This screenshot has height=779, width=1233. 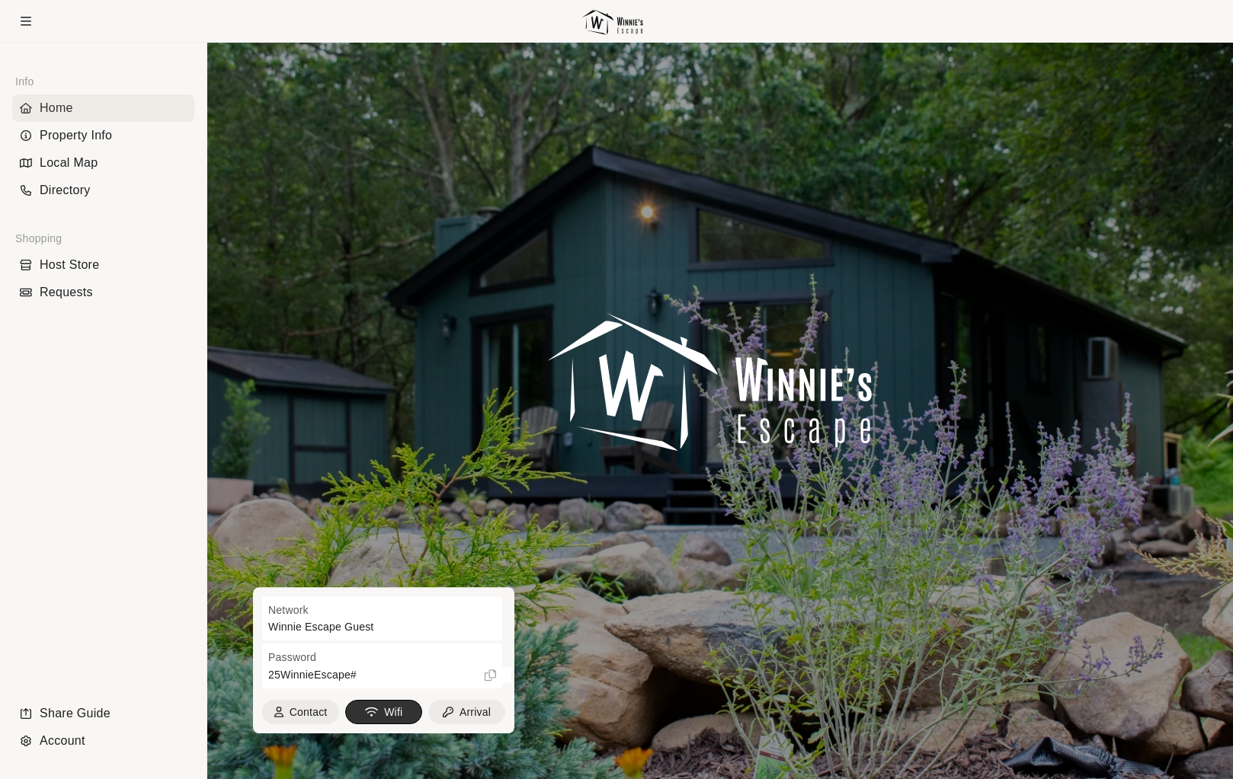 I want to click on div: Requests, so click(x=103, y=293).